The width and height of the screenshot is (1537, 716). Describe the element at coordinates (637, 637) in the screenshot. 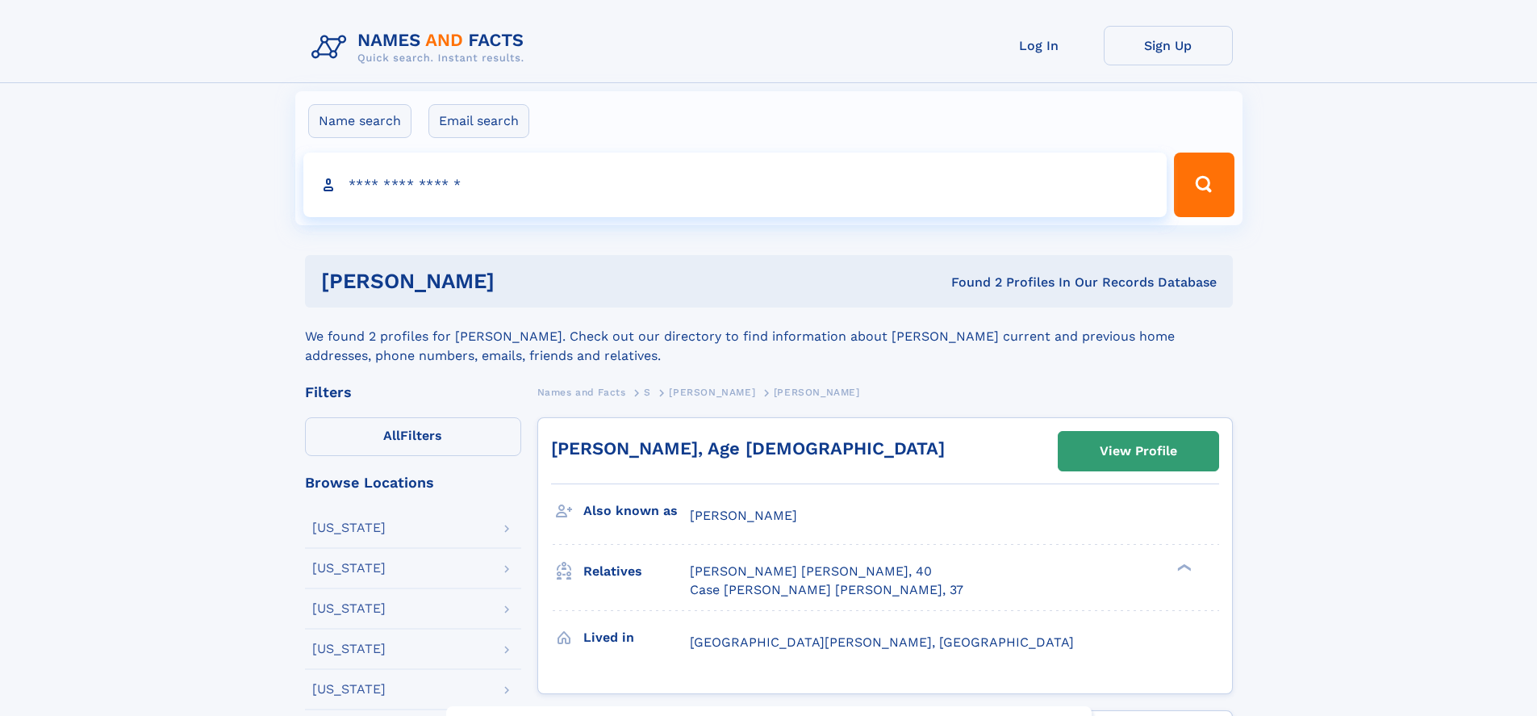

I see `h3: Lived in` at that location.